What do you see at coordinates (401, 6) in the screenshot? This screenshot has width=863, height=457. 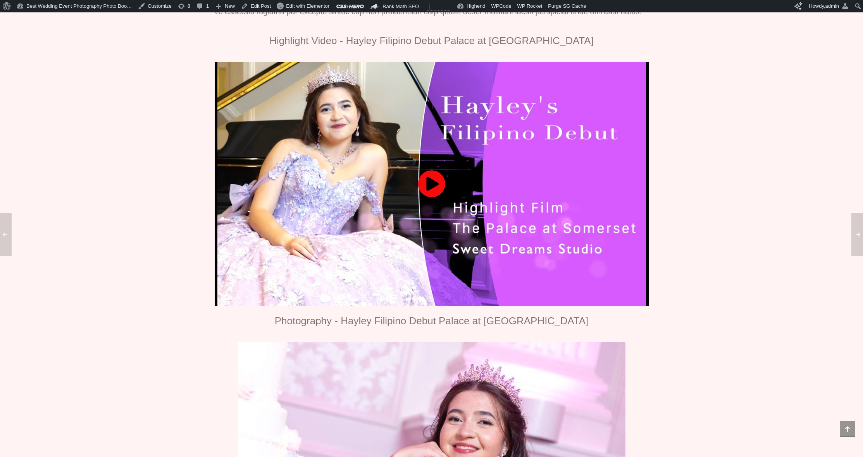 I see `span: Rank Math SEO` at bounding box center [401, 6].